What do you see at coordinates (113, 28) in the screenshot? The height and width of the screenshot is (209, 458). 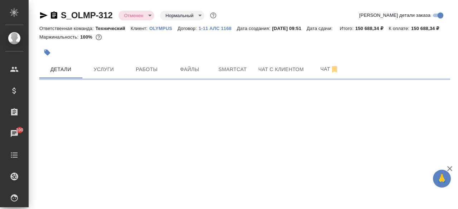 I see `p: Технический` at bounding box center [113, 28].